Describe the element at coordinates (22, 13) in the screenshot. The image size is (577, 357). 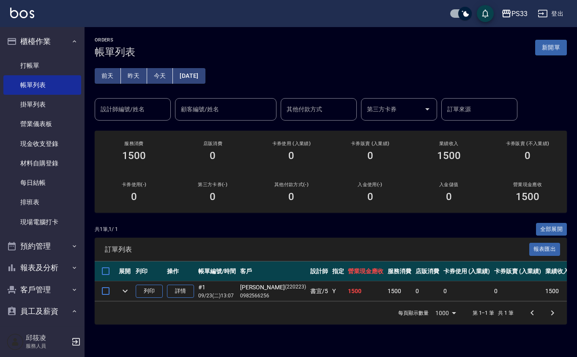
I see `img: Logo` at that location.